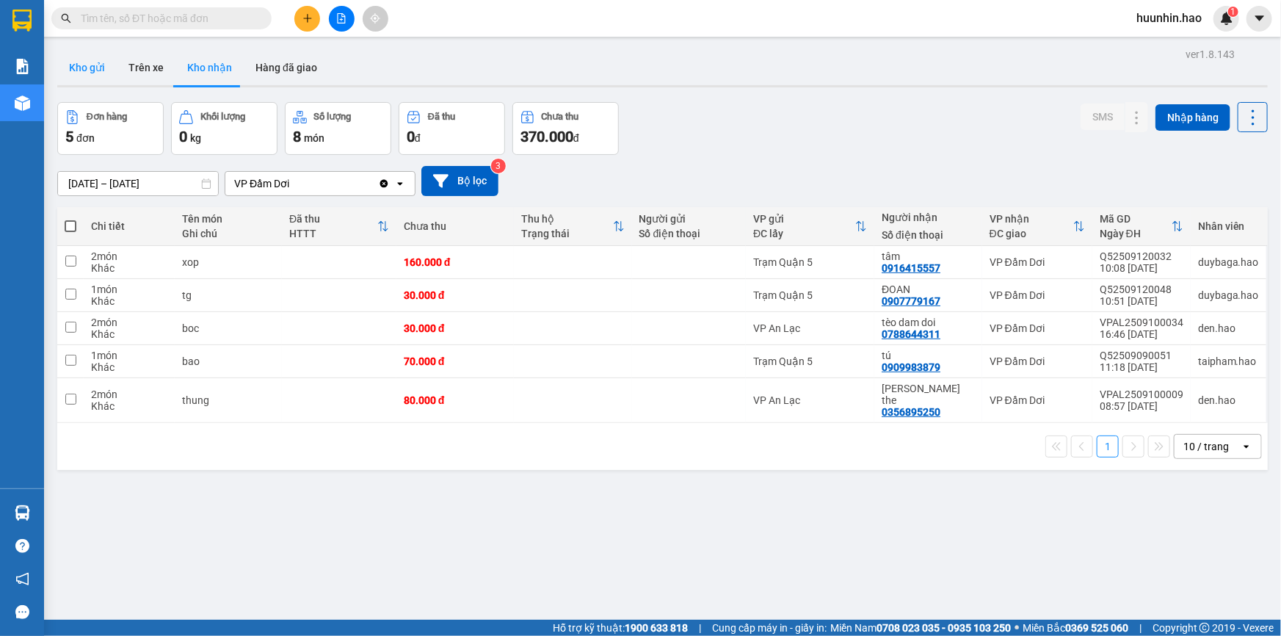 The image size is (1281, 636). What do you see at coordinates (66, 18) in the screenshot?
I see `span: search` at bounding box center [66, 18].